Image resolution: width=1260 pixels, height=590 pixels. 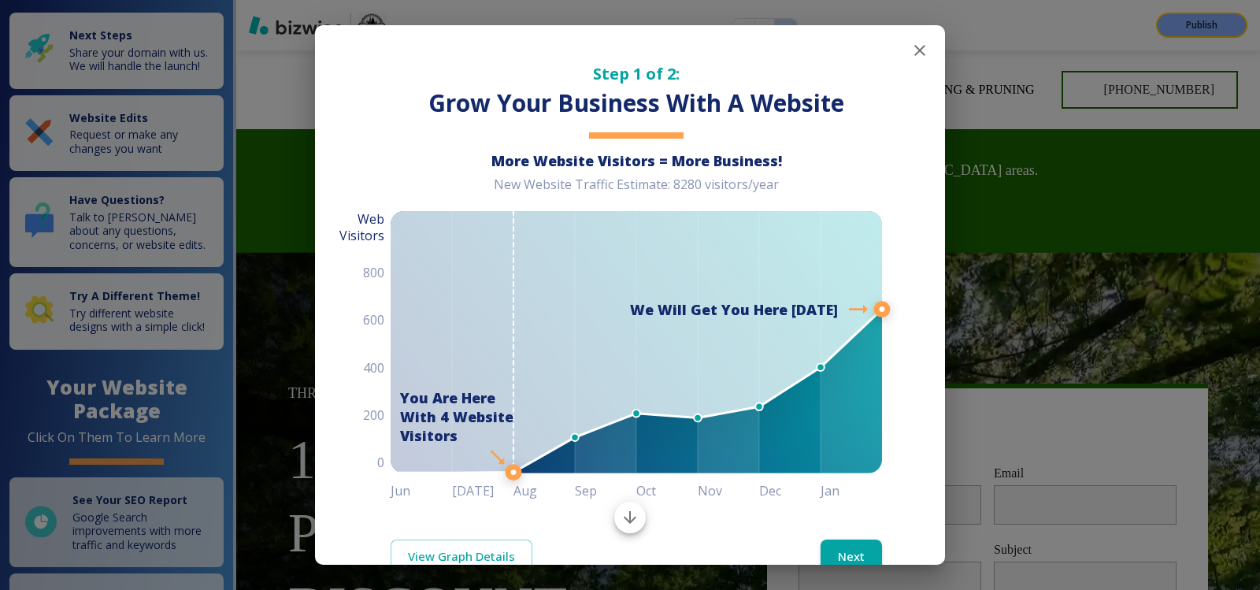 I want to click on h6: Jun, so click(x=421, y=490).